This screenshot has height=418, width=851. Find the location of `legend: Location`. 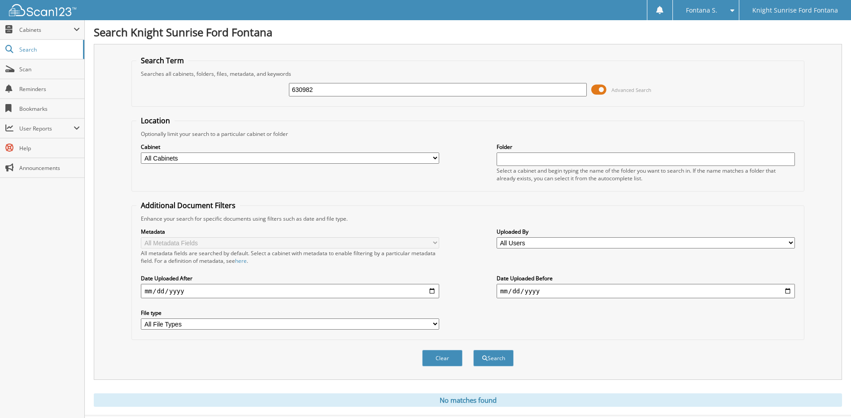

legend: Location is located at coordinates (155, 121).